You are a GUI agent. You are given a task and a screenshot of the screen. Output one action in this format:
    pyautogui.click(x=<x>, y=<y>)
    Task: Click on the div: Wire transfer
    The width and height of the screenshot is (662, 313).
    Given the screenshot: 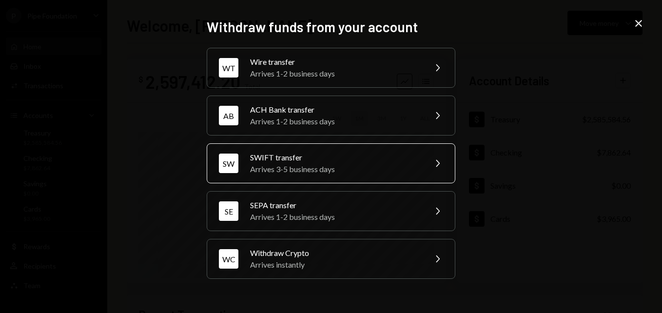 What is the action you would take?
    pyautogui.click(x=335, y=62)
    